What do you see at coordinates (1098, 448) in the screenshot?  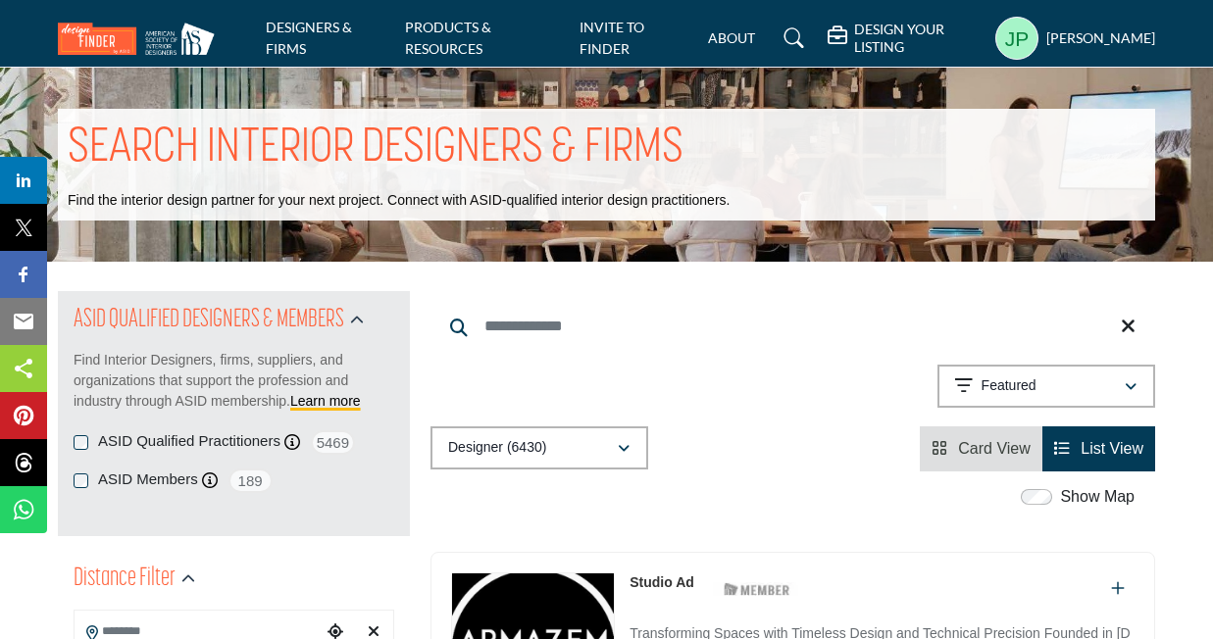 I see `a: View List` at bounding box center [1098, 448].